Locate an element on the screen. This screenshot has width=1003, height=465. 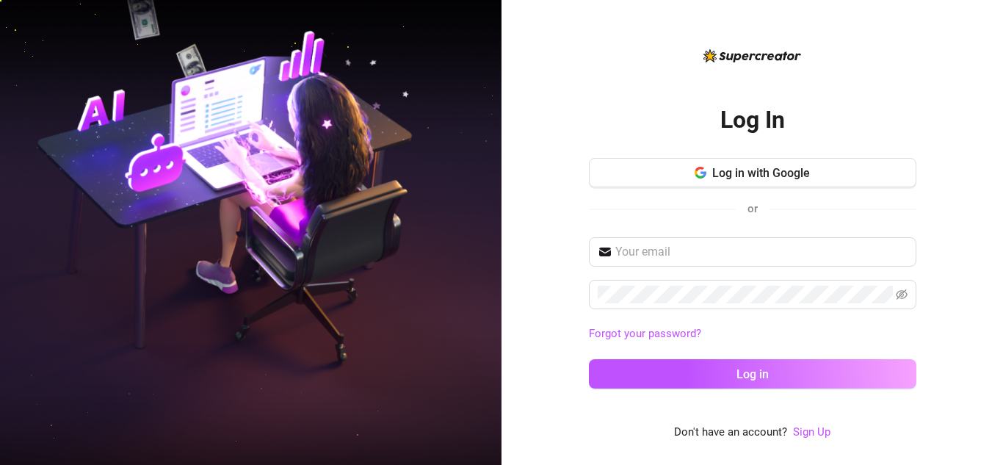
span: Don't have an account? is located at coordinates (730, 432).